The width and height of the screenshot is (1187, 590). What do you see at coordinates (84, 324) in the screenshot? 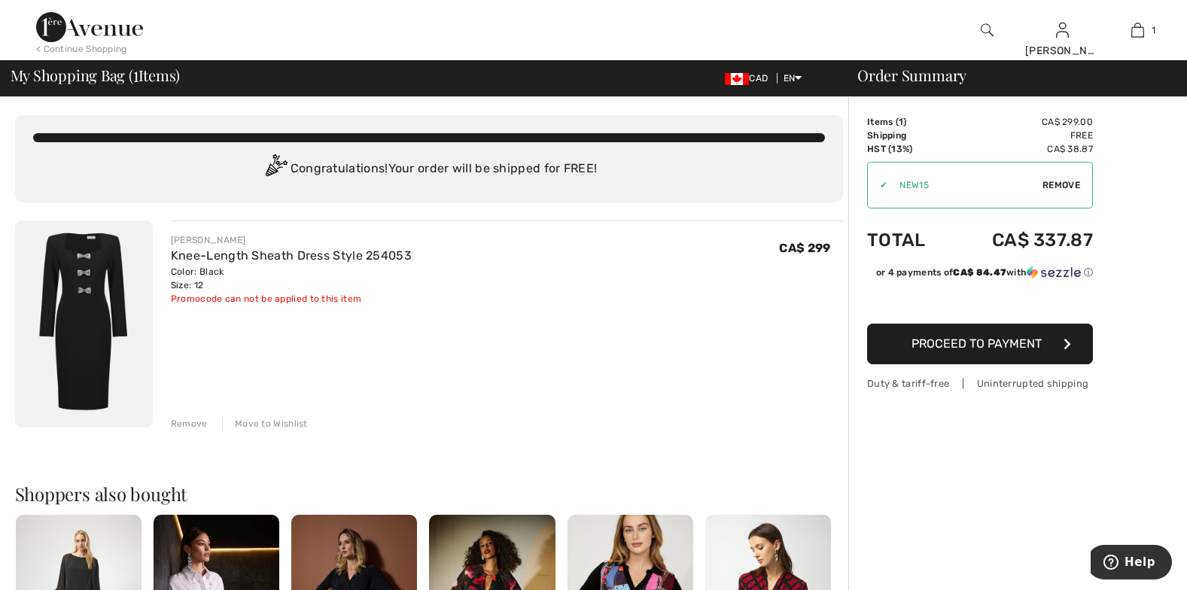
I see `img: Knee-Length Sheath Dress Style 254053` at bounding box center [84, 324].